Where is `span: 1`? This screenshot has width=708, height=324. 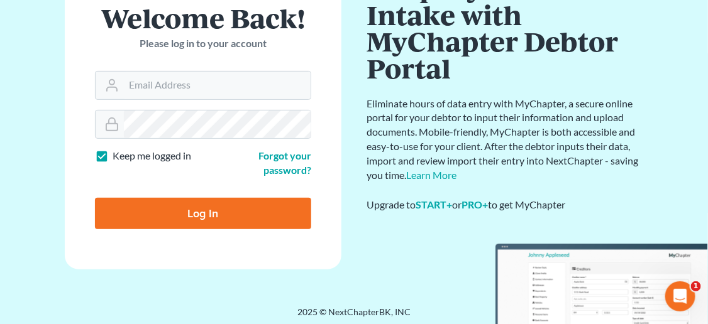 span: 1 is located at coordinates (696, 287).